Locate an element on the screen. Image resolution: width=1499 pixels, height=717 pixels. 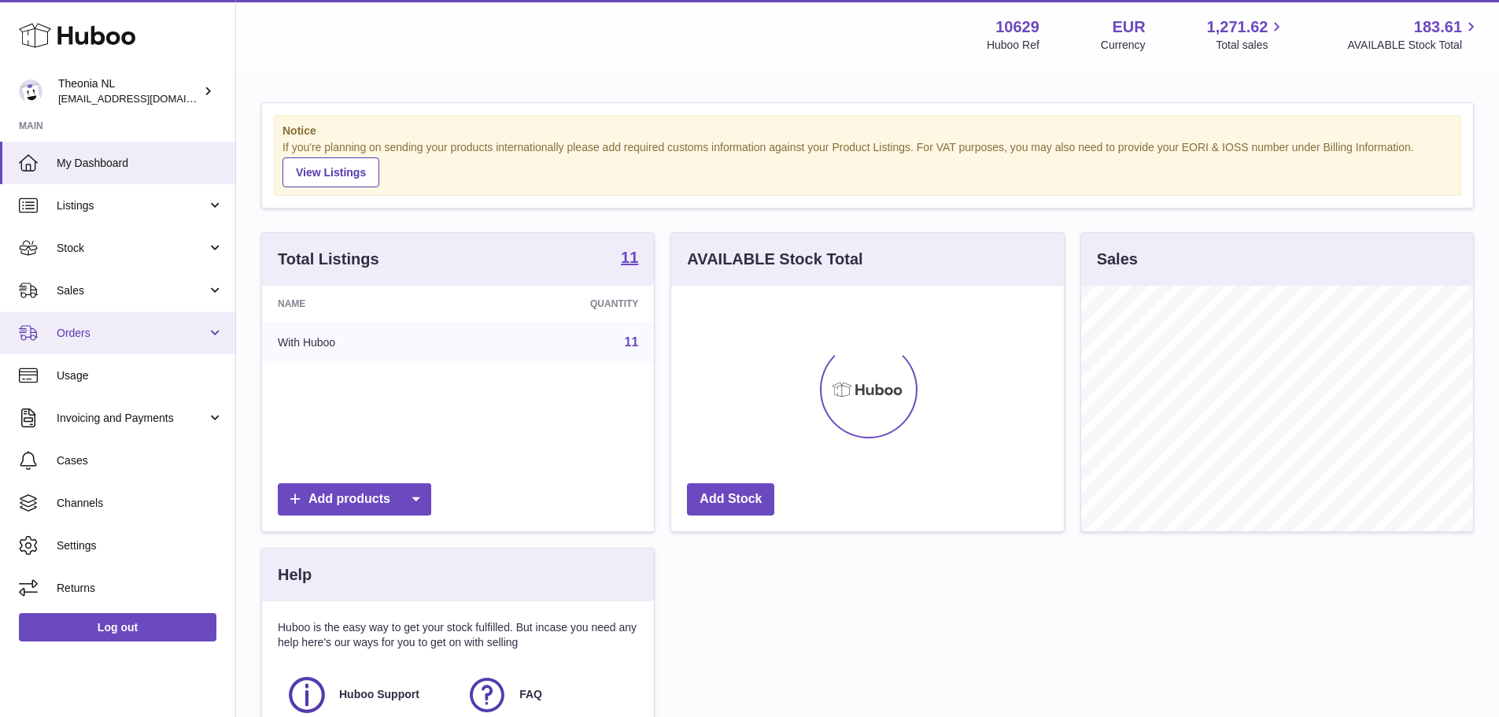
a: 1,271.62 Total sales is located at coordinates (1246, 35).